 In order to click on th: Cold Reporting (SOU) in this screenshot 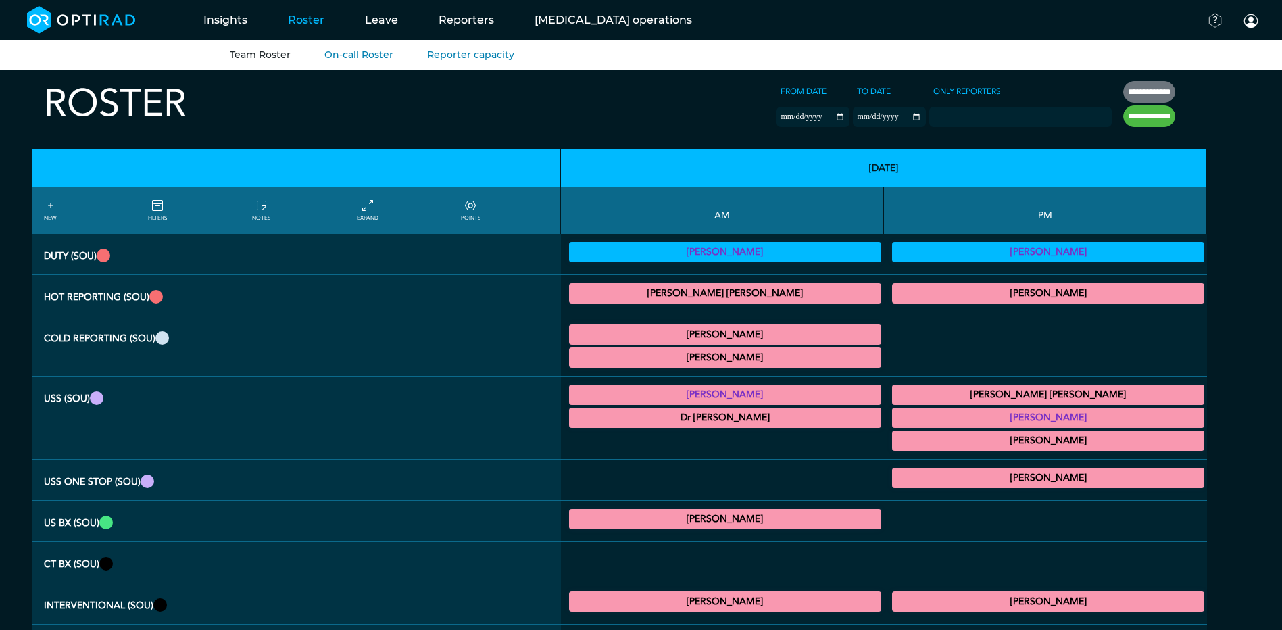, I will do `click(297, 346)`.